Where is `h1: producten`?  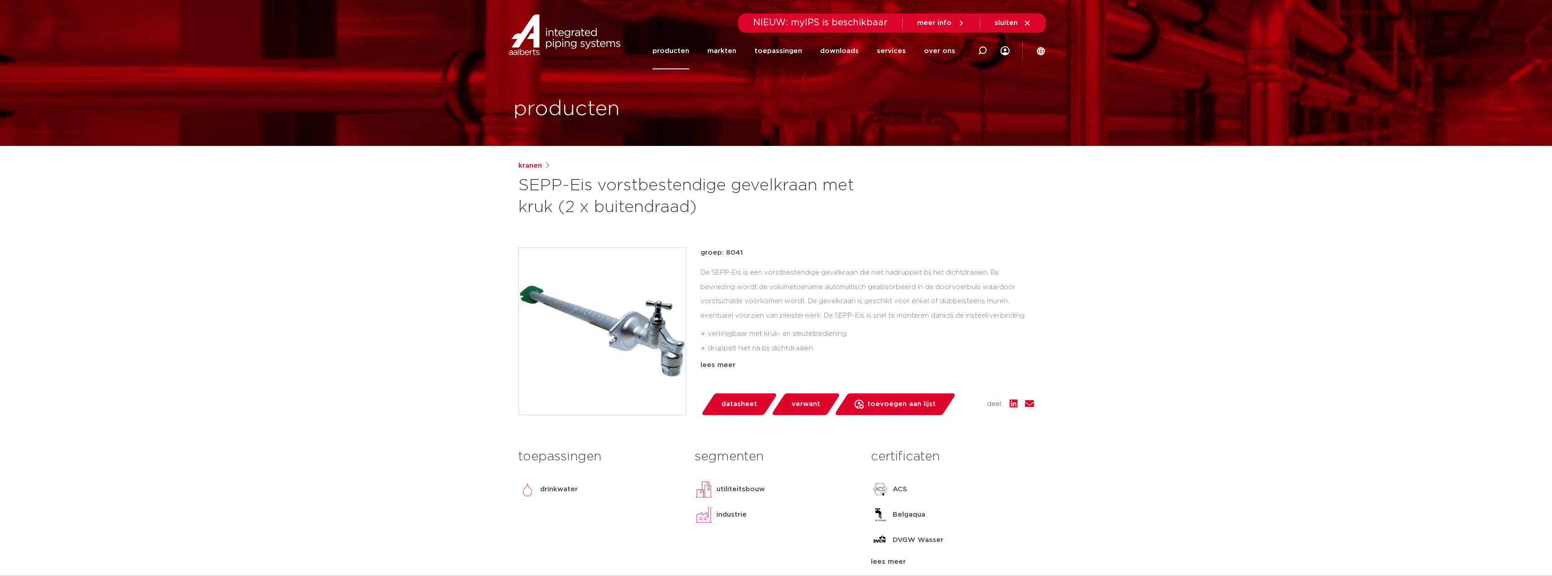 h1: producten is located at coordinates (566, 109).